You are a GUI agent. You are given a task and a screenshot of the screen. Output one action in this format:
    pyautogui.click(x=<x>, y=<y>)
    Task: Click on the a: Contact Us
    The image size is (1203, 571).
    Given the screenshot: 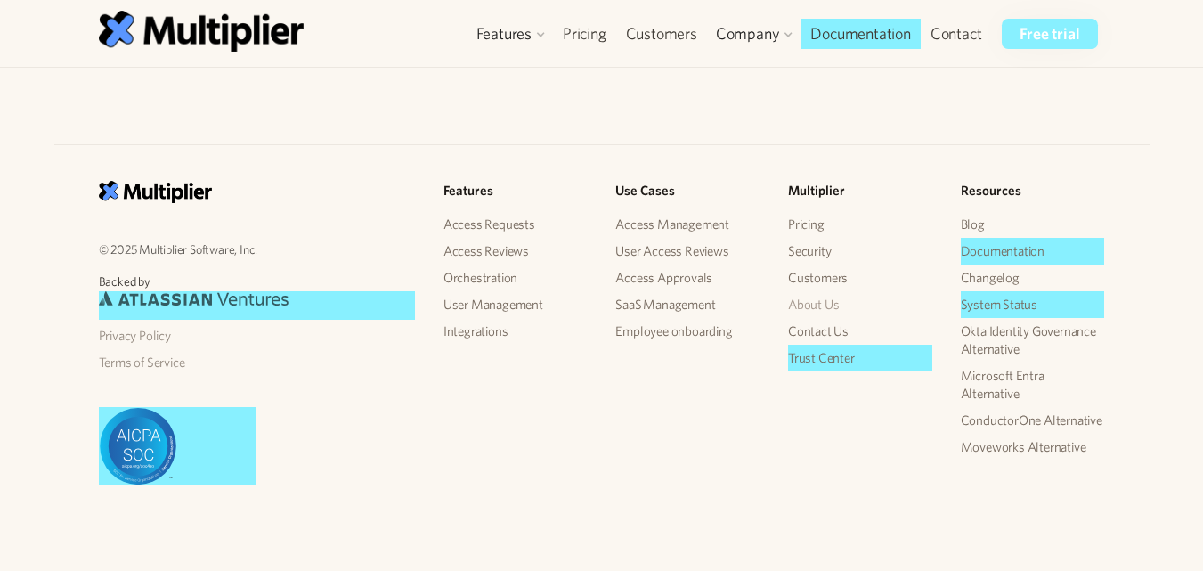 What is the action you would take?
    pyautogui.click(x=860, y=331)
    